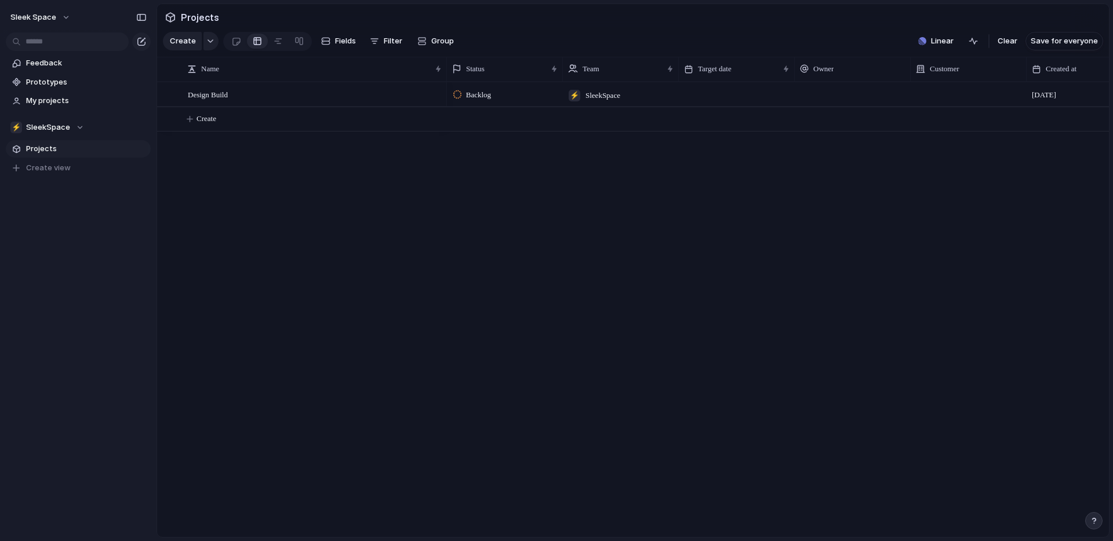  Describe the element at coordinates (935, 41) in the screenshot. I see `button: Linear` at that location.